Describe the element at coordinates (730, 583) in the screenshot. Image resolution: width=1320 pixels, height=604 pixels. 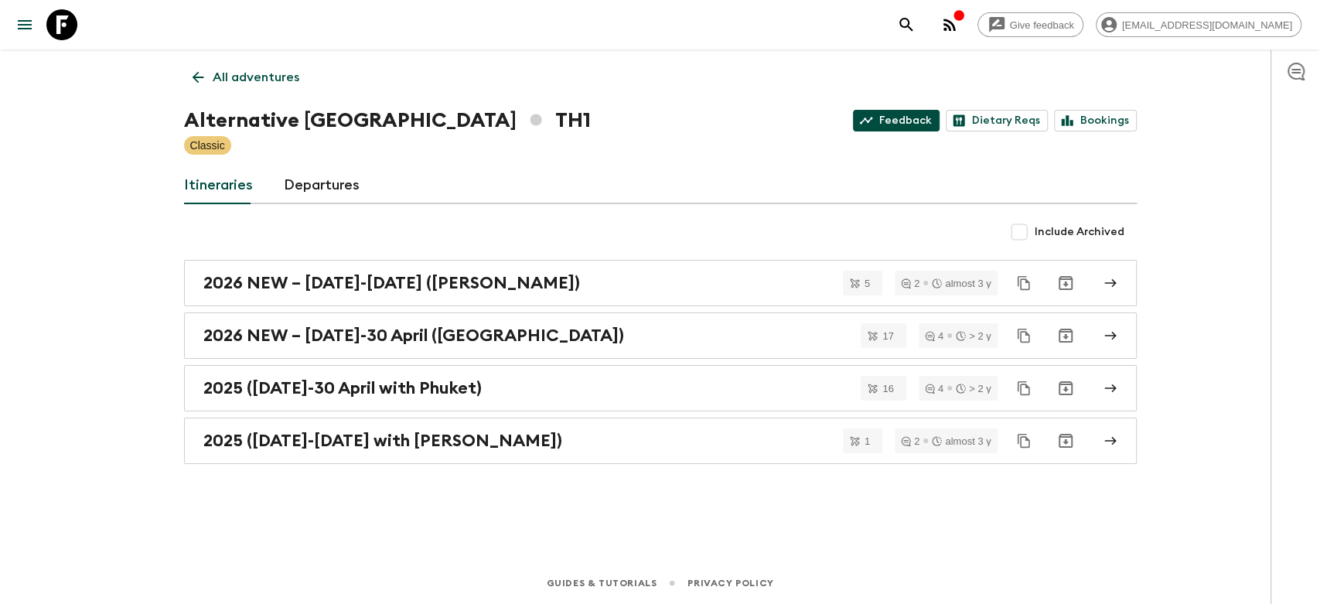
I see `a: Privacy Policy` at that location.